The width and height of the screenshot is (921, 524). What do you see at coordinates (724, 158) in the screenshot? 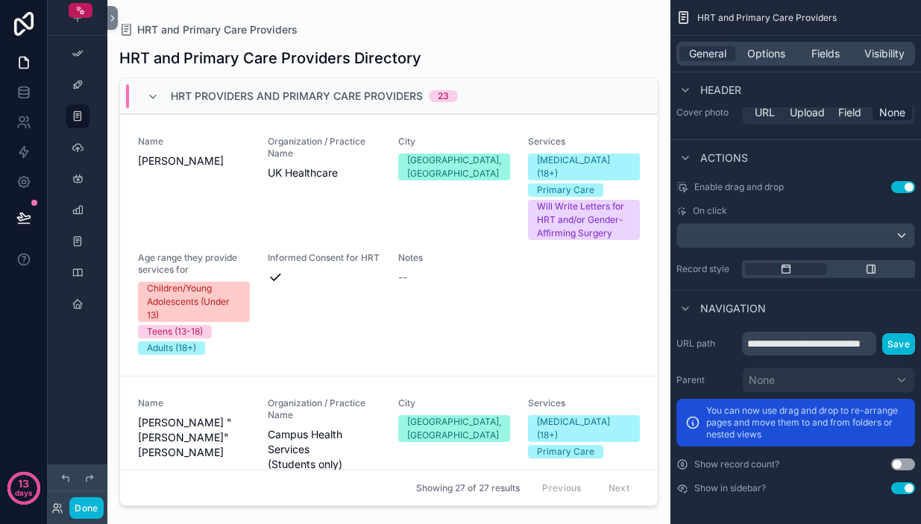
I see `span: Actions` at bounding box center [724, 158].